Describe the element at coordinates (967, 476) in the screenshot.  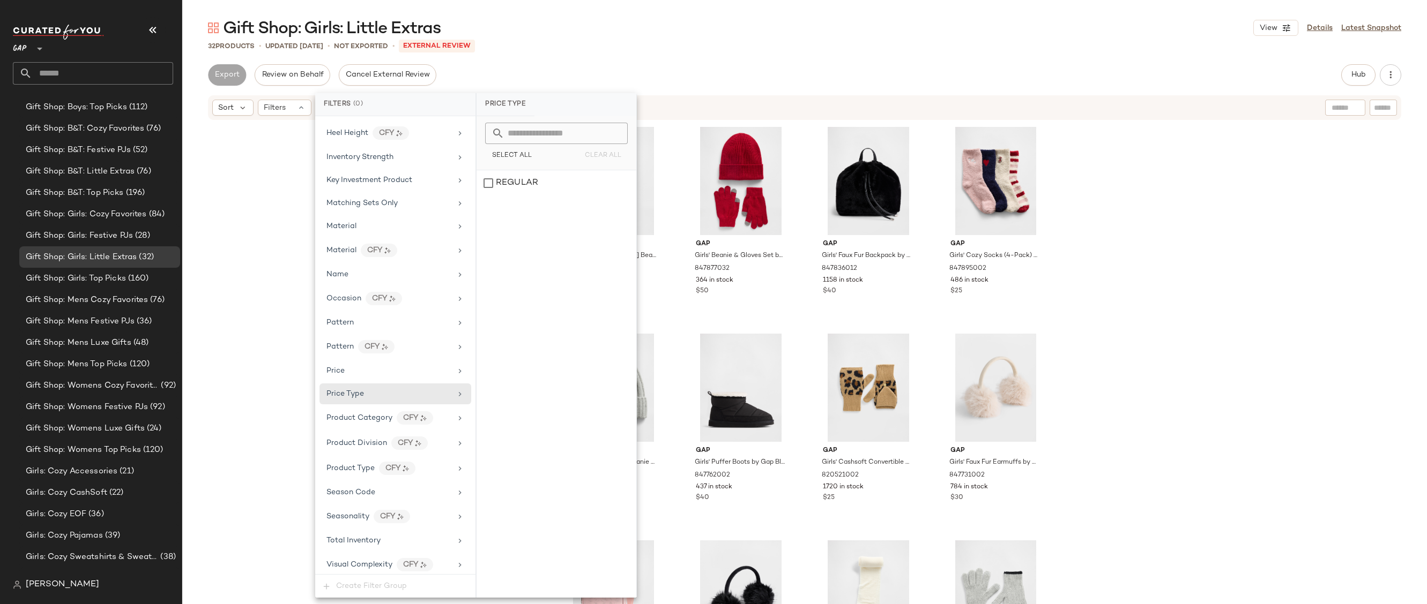
I see `span: 847731002` at that location.